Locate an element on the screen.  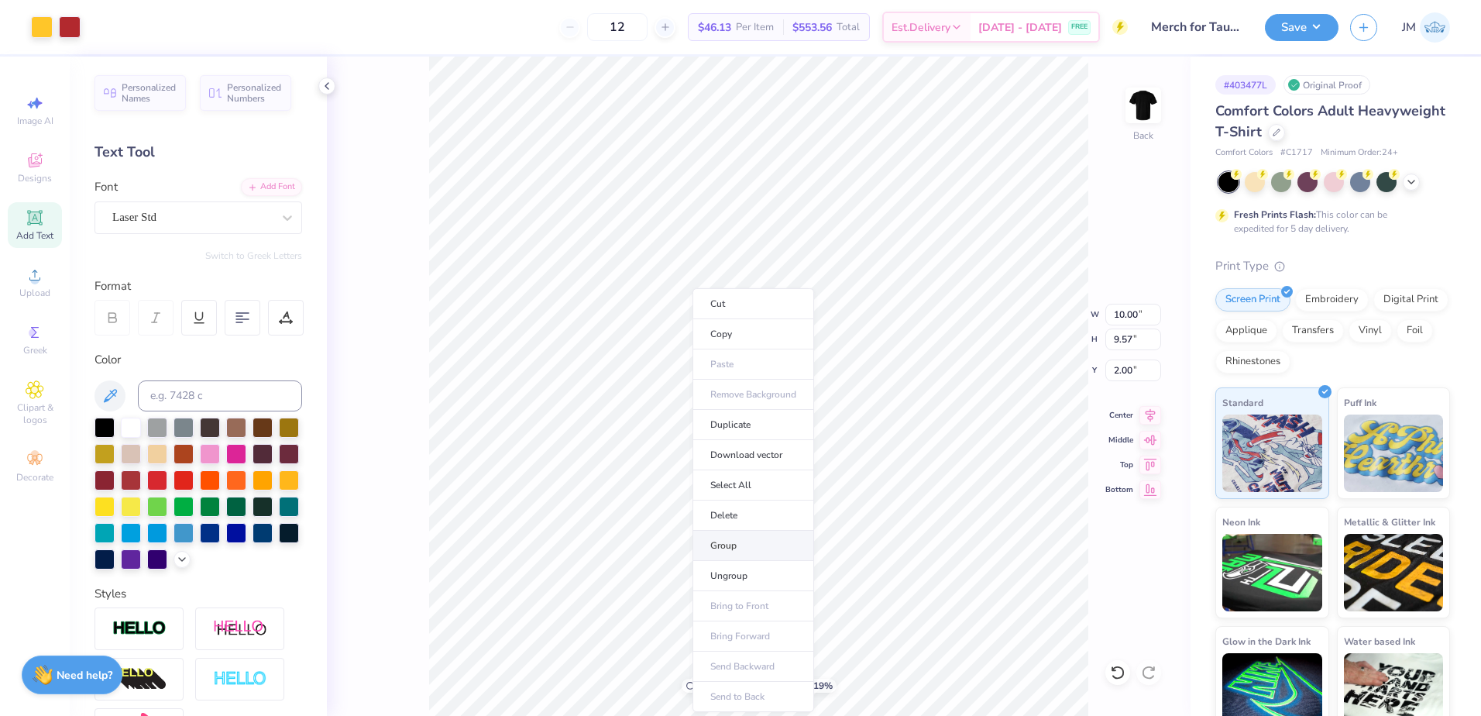
img: Shadow is located at coordinates (240, 628).